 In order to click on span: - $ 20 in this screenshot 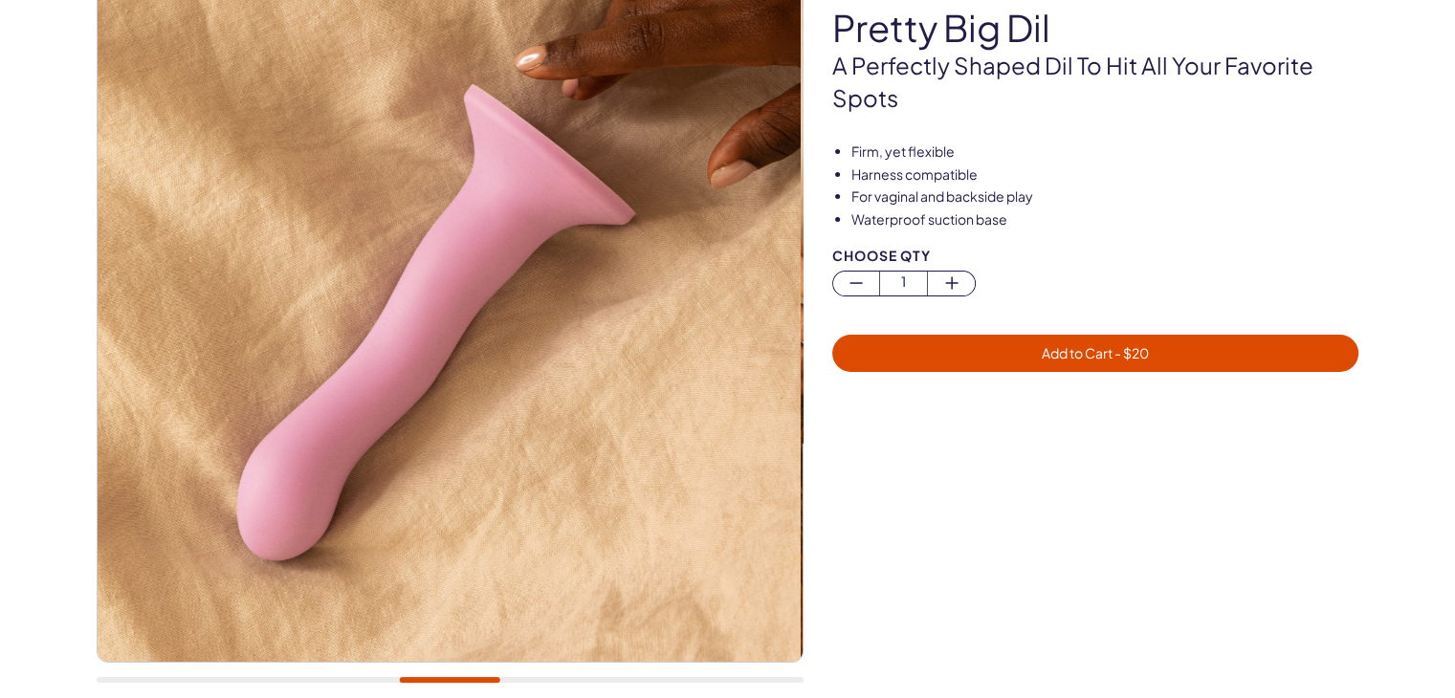, I will do `click(1131, 353)`.